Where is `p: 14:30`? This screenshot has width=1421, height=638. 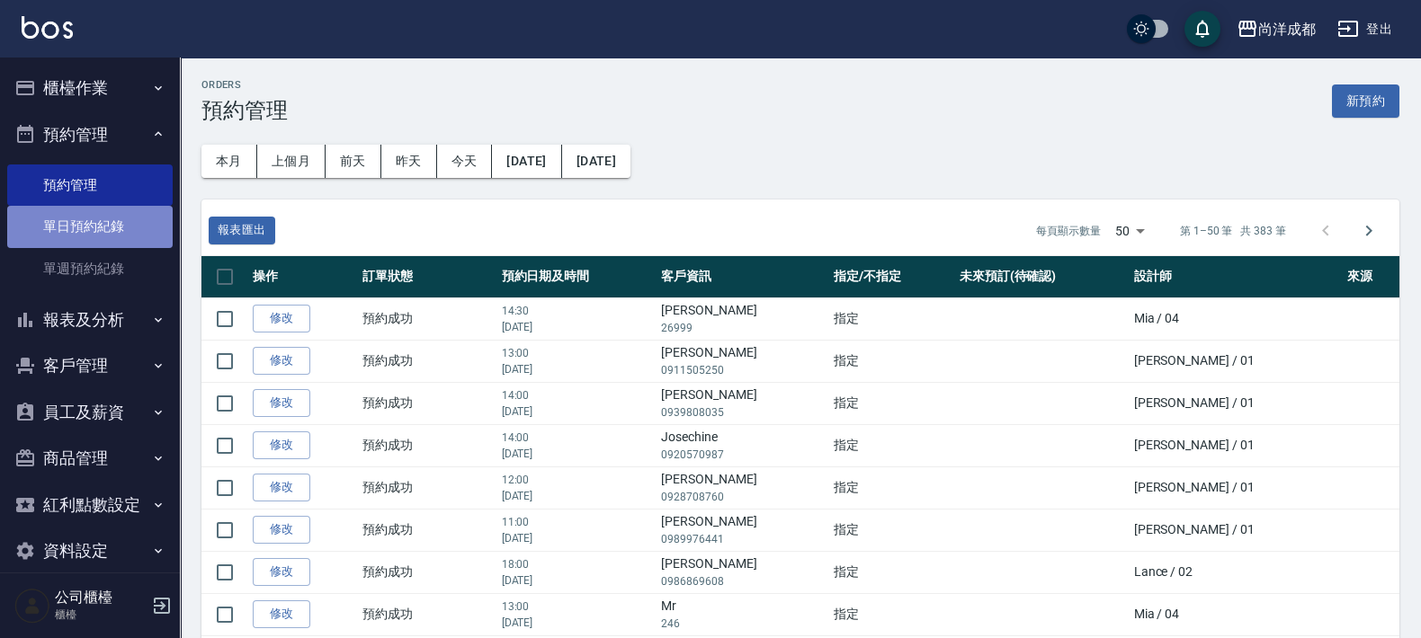 p: 14:30 is located at coordinates (577, 311).